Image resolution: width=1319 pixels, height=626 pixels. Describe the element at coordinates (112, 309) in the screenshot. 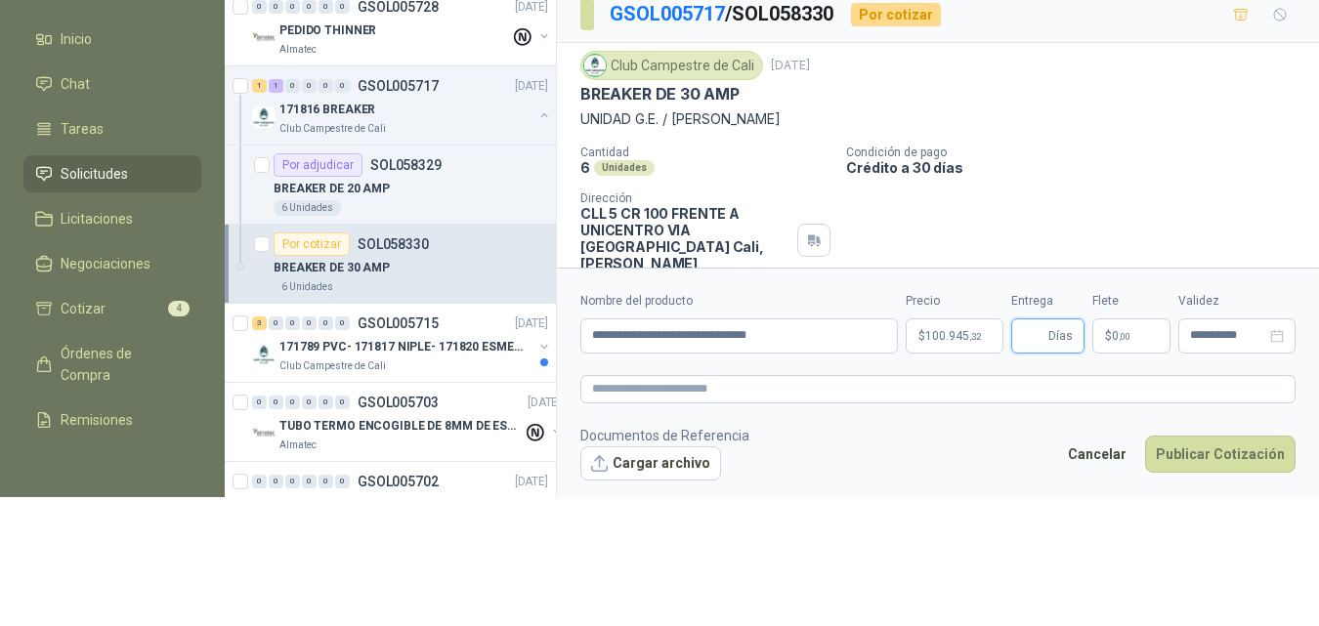

I see `a: Cotizar4` at that location.